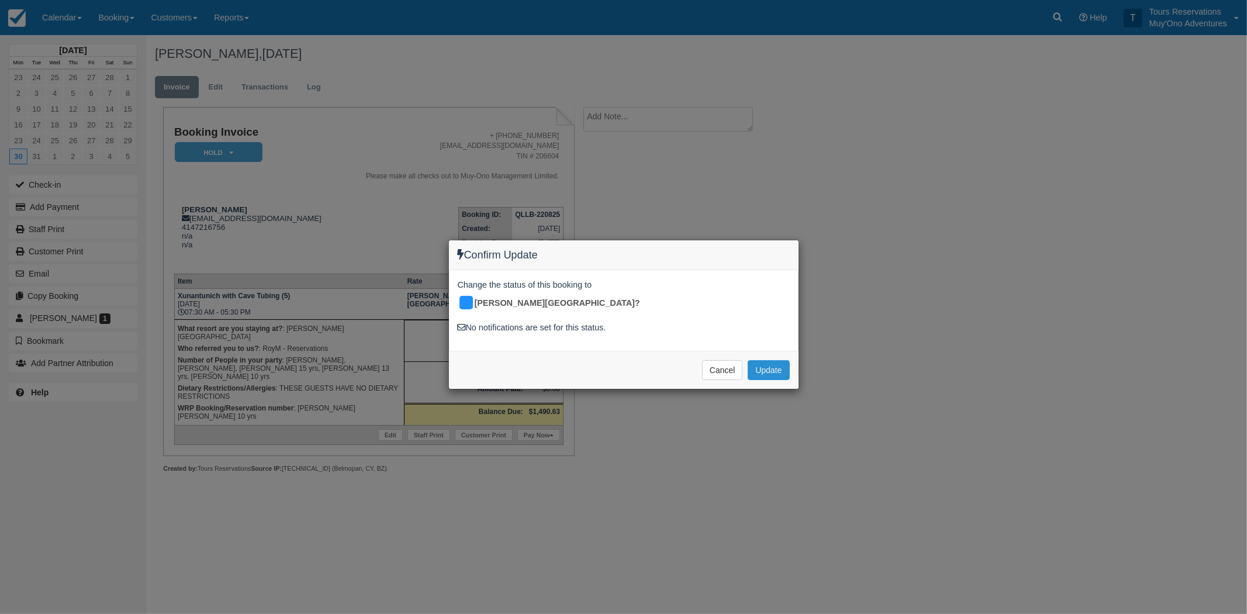 This screenshot has height=614, width=1247. I want to click on div: No notifications are set for this status., so click(624, 328).